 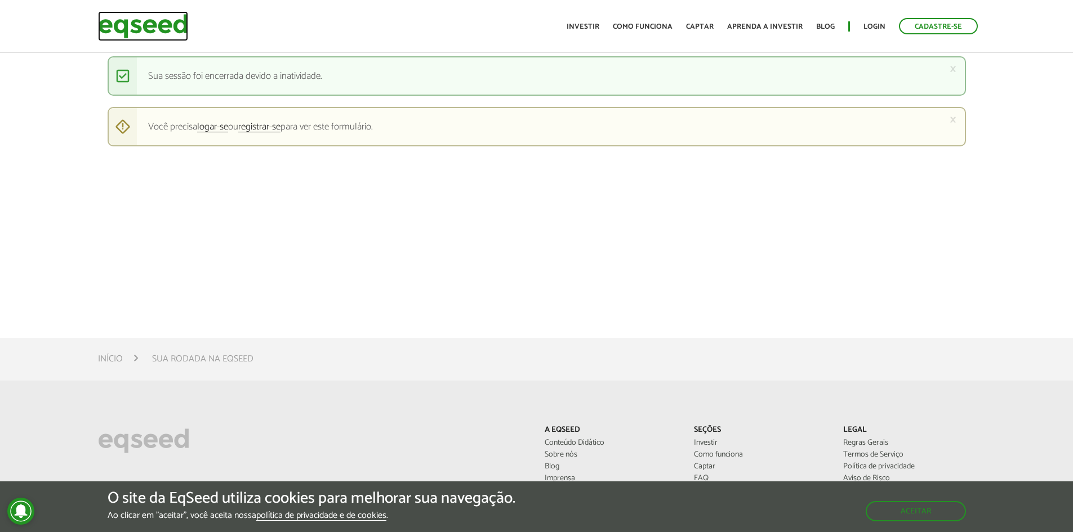 What do you see at coordinates (537, 127) in the screenshot?
I see `div: Você precisa ou para ver este formulário.` at bounding box center [537, 127].